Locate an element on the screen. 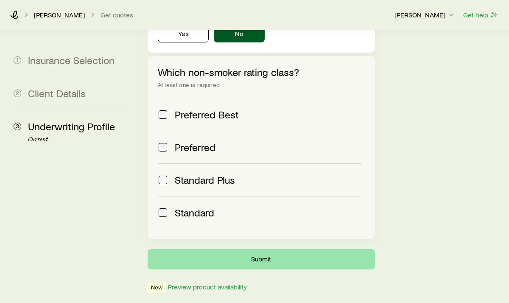 The height and width of the screenshot is (303, 509). button: Get quotes is located at coordinates (117, 15).